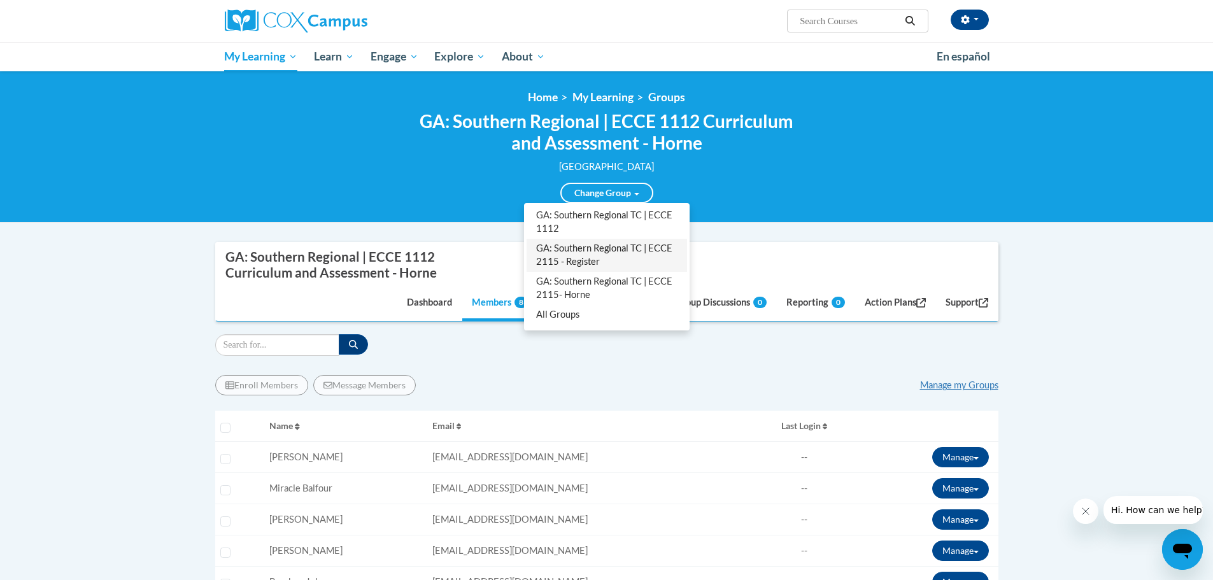 The height and width of the screenshot is (580, 1213). I want to click on span: Miracle Balfour, so click(300, 488).